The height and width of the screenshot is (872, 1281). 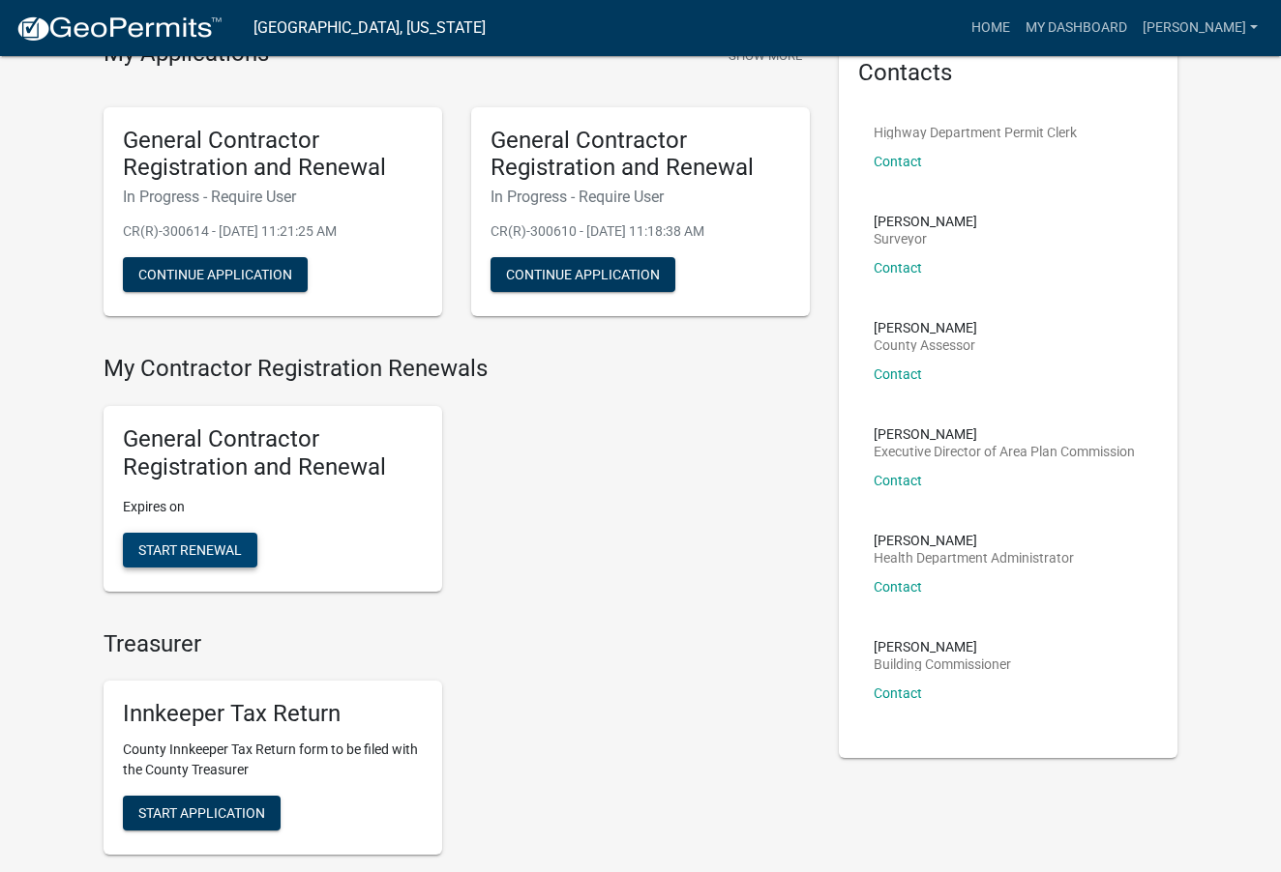 I want to click on p: Health Department Administrator, so click(x=973, y=558).